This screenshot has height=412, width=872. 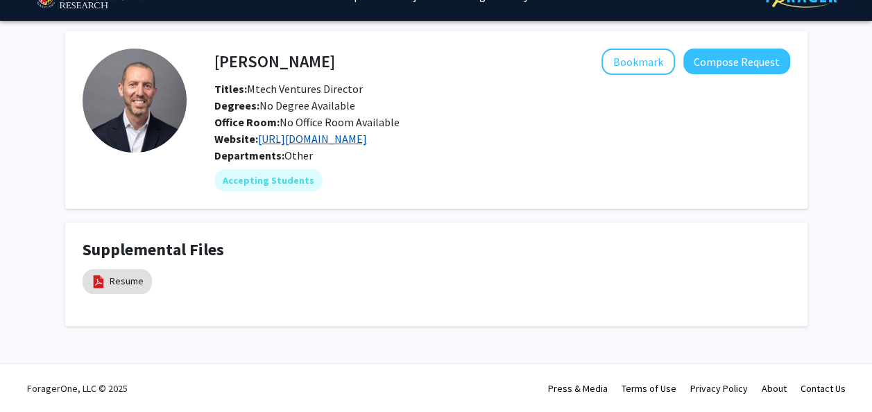 I want to click on a: Resume, so click(x=126, y=281).